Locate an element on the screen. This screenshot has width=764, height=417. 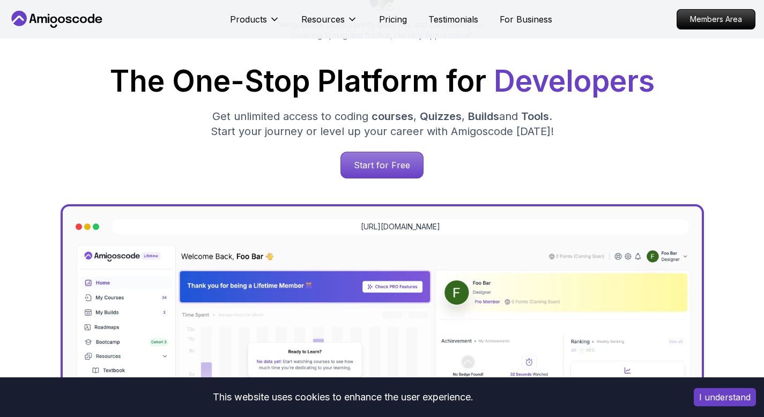
p: Get unlimited access to coding , , and . Start your journey or level up your career with Amigosco... is located at coordinates (382, 124).